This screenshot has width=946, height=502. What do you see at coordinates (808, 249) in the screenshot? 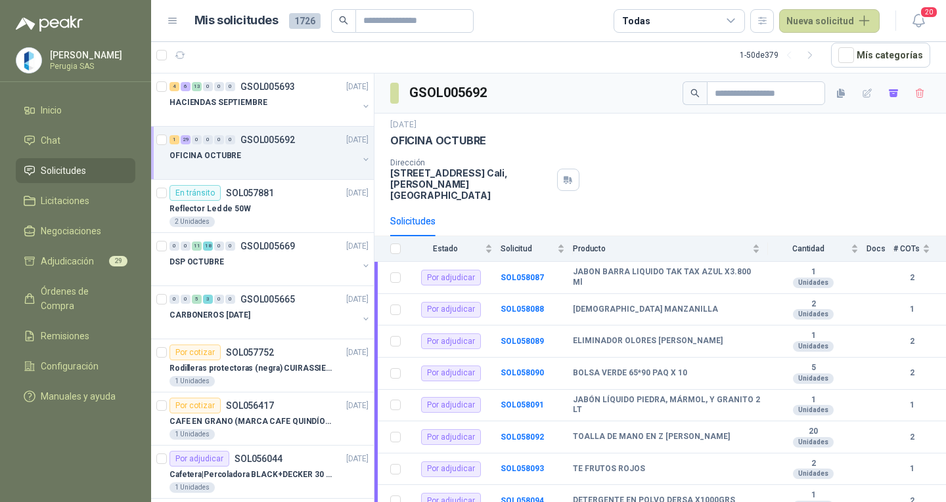
I see `span: Cantidad` at bounding box center [808, 249].